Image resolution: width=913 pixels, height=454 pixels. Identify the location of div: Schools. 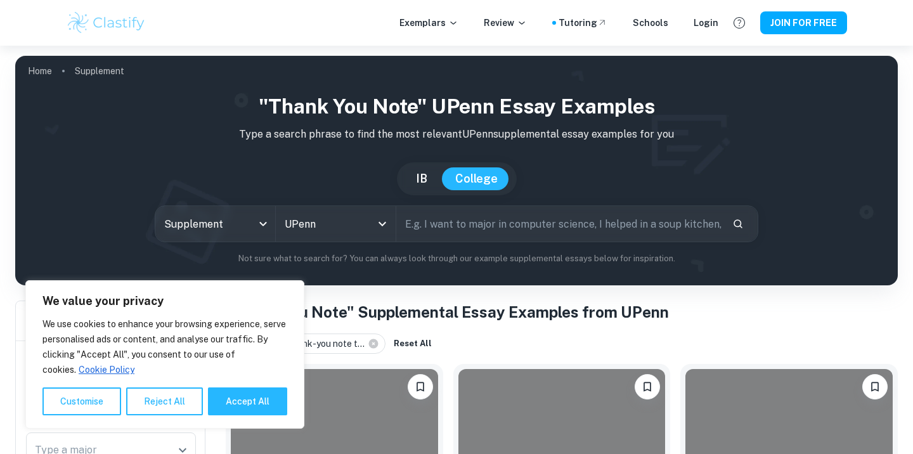
(651, 23).